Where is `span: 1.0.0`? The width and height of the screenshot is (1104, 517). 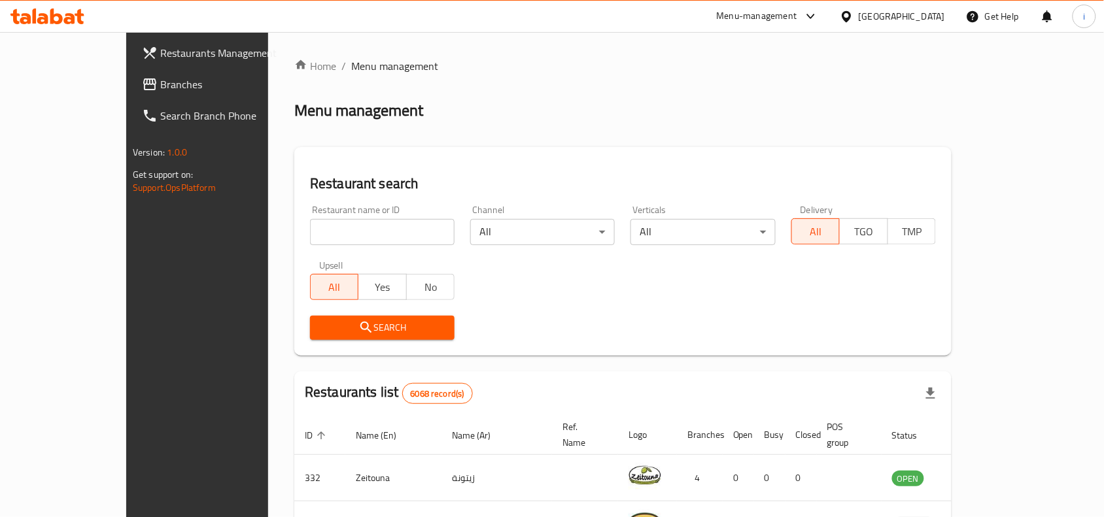 span: 1.0.0 is located at coordinates (177, 152).